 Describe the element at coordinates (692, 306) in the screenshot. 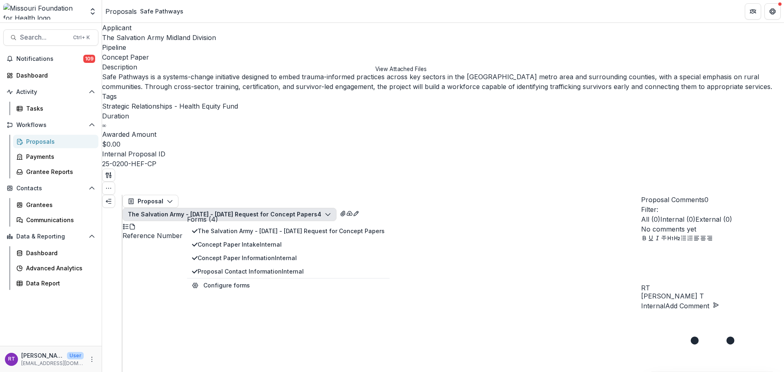

I see `button: Add Comment` at that location.